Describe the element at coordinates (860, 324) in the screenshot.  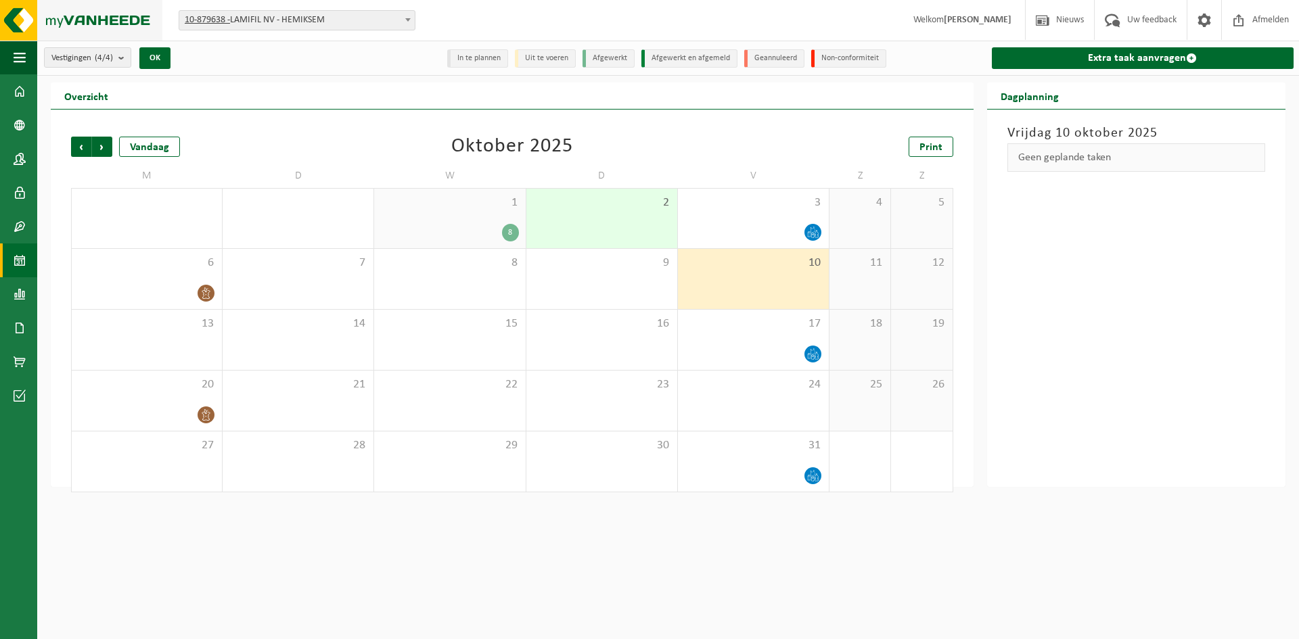
I see `span: 18` at that location.